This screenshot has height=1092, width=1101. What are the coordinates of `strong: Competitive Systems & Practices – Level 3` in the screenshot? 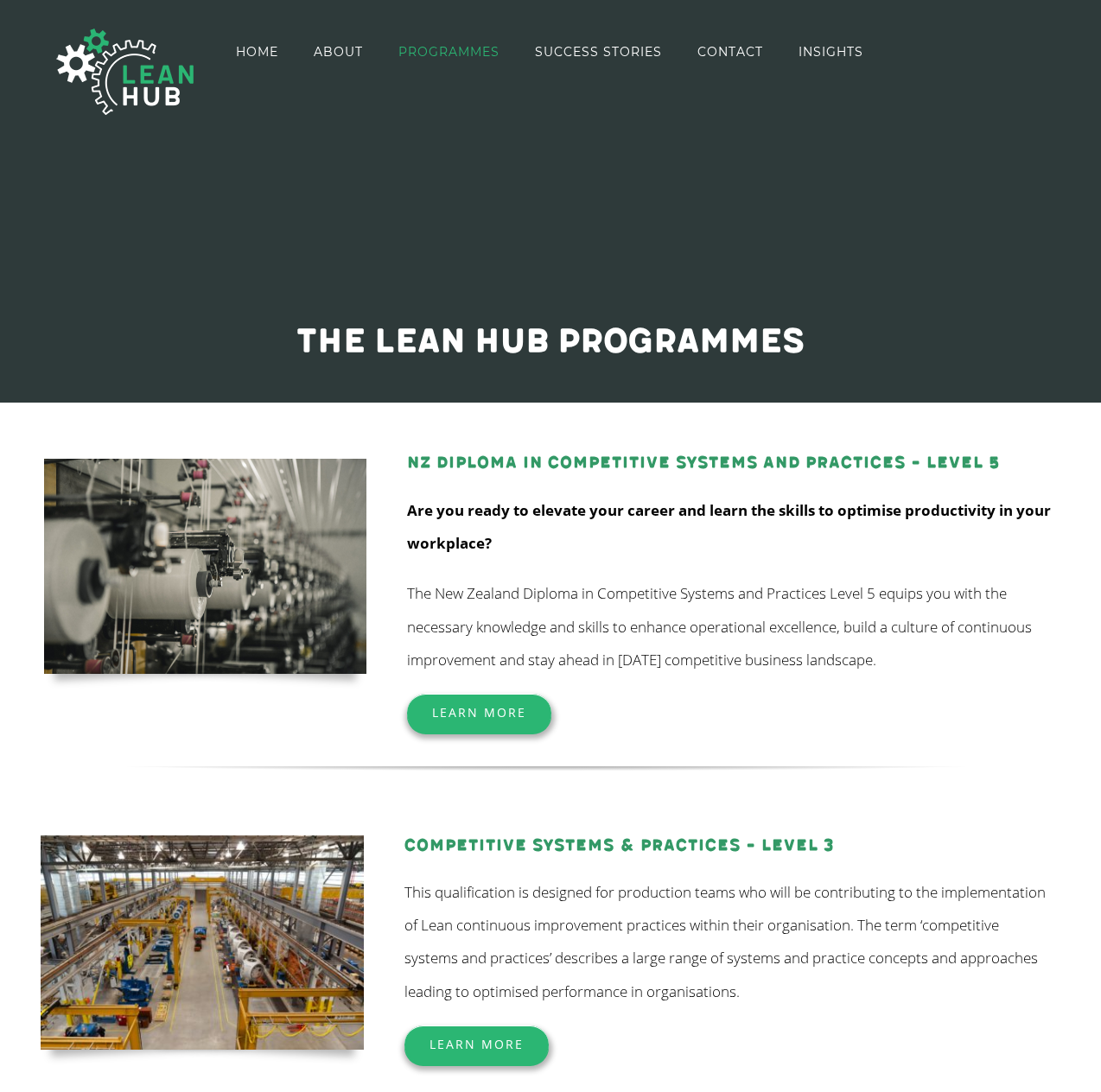 It's located at (619, 845).